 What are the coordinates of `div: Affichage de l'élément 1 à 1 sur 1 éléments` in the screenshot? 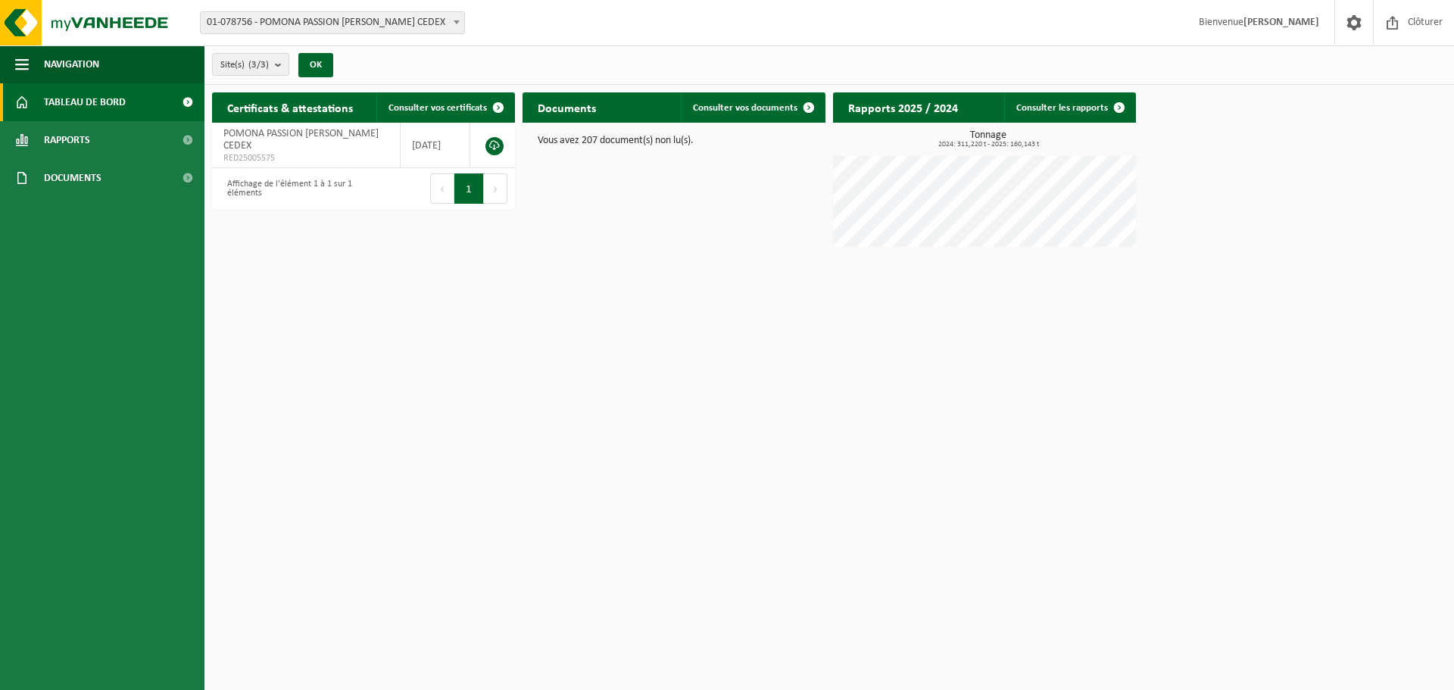 It's located at (288, 189).